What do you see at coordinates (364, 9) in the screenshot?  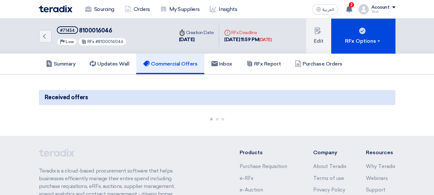 I see `img: profile_test.png` at bounding box center [364, 9].